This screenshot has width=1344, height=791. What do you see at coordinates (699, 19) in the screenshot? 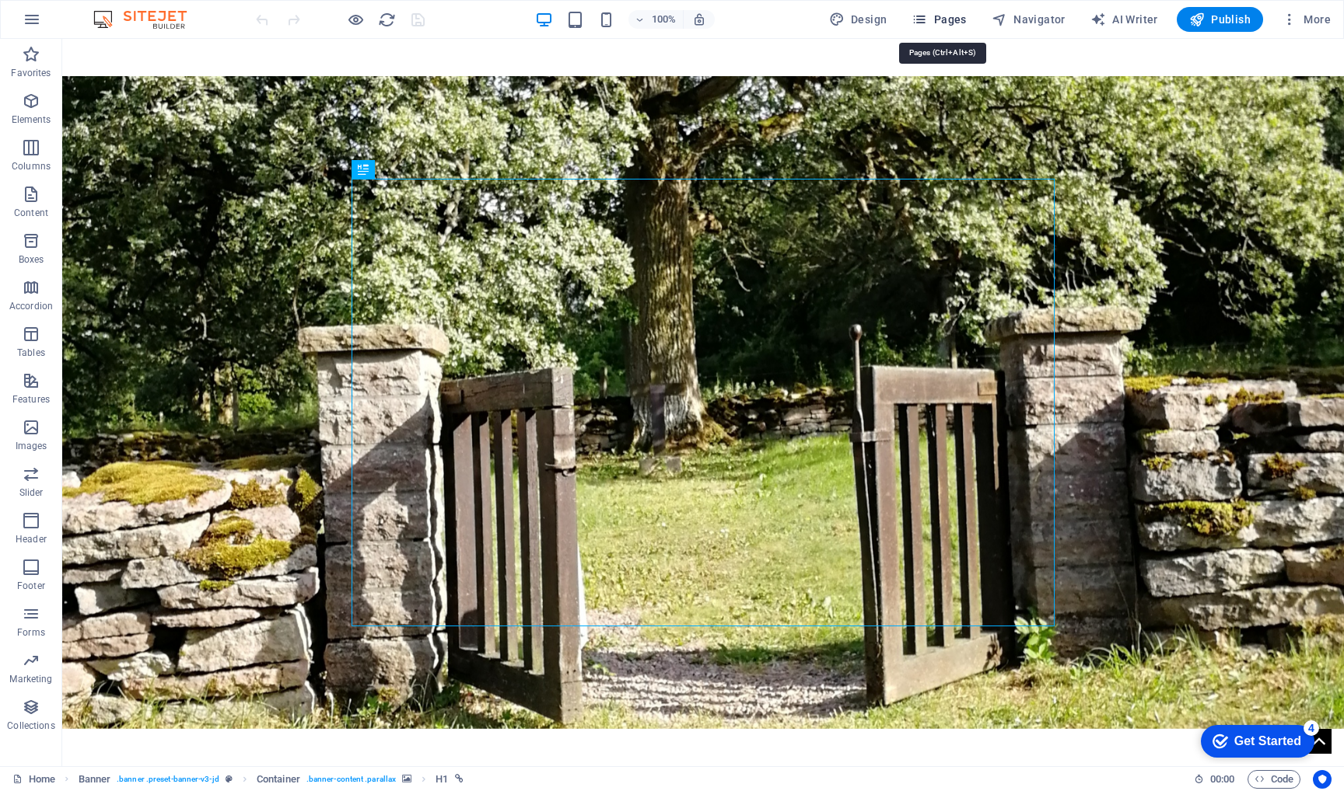
I see `i: On resize automatically adjust zoom level to fit chosen device.` at bounding box center [699, 19].